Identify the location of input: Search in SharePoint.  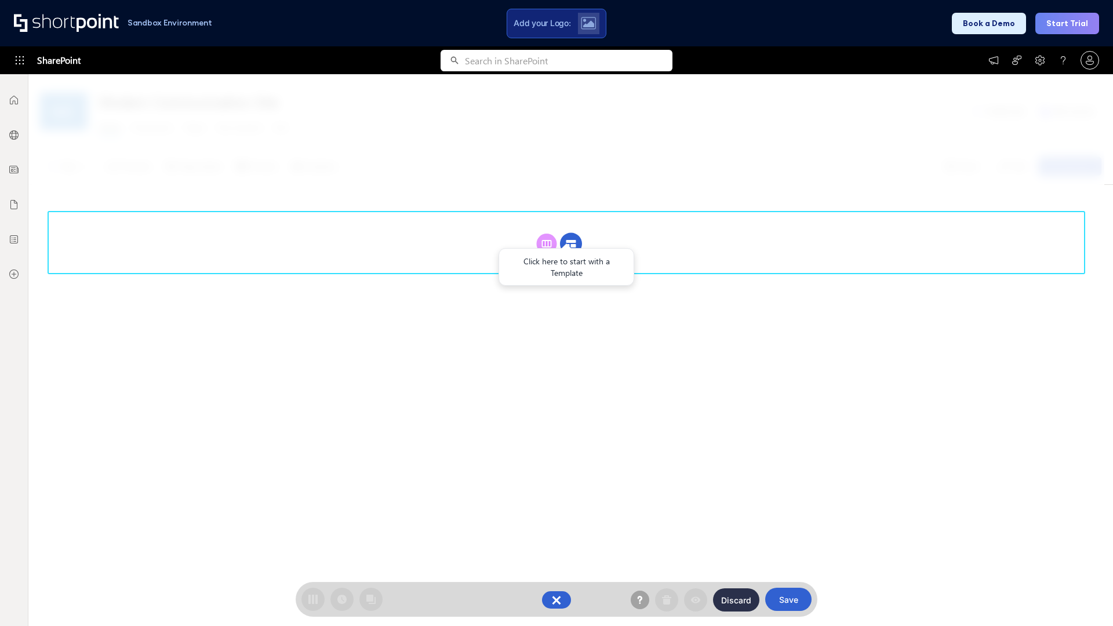
(569, 60).